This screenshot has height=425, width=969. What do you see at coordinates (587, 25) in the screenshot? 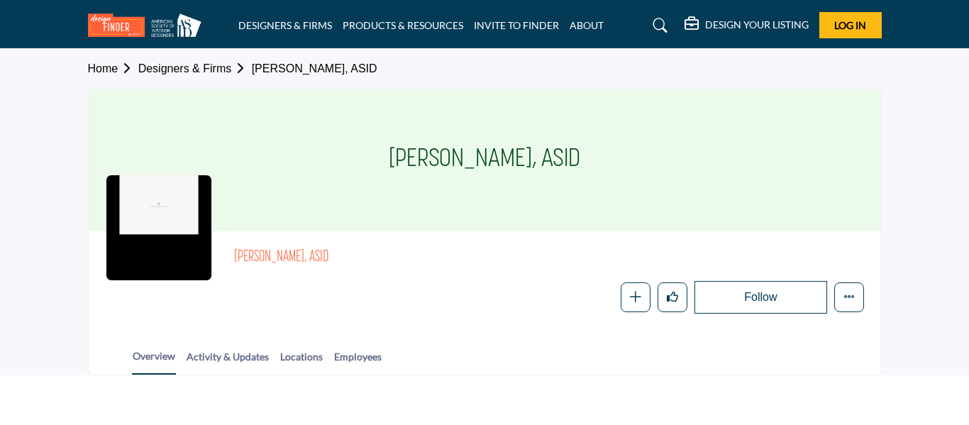
I see `a: ABOUT` at bounding box center [587, 25].